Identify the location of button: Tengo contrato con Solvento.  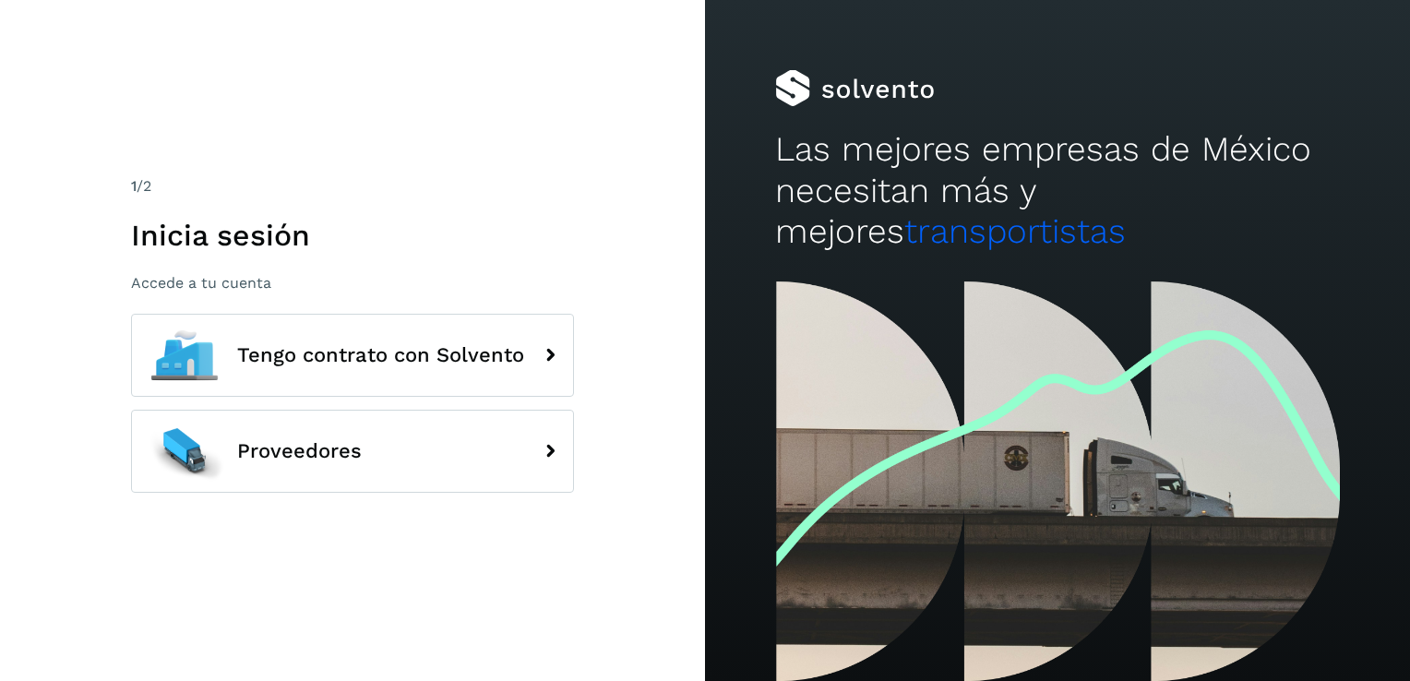
(353, 355).